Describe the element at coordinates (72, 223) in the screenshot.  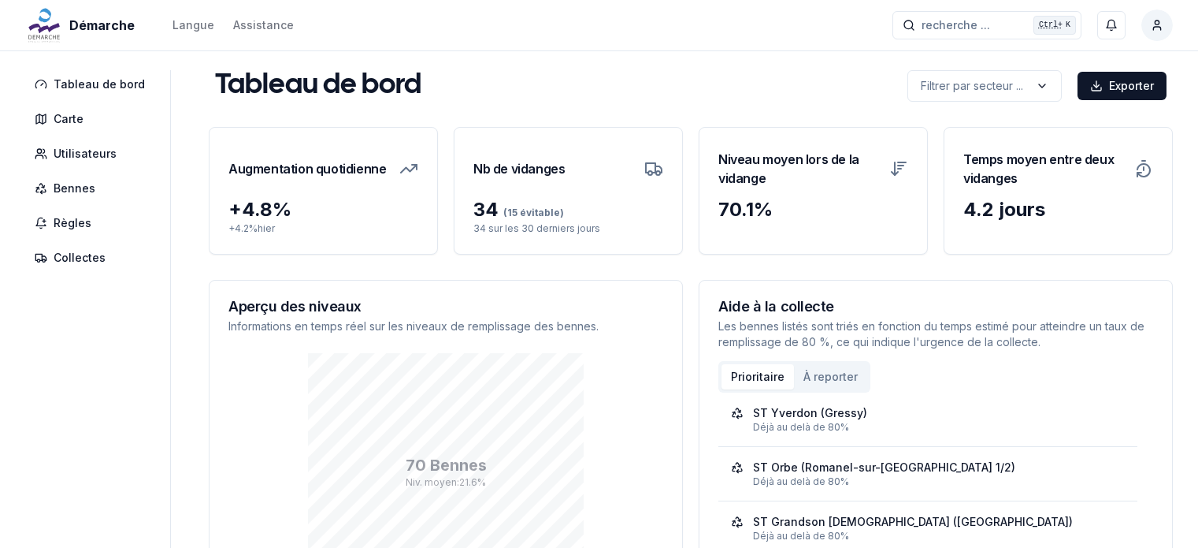
I see `span: Règles` at that location.